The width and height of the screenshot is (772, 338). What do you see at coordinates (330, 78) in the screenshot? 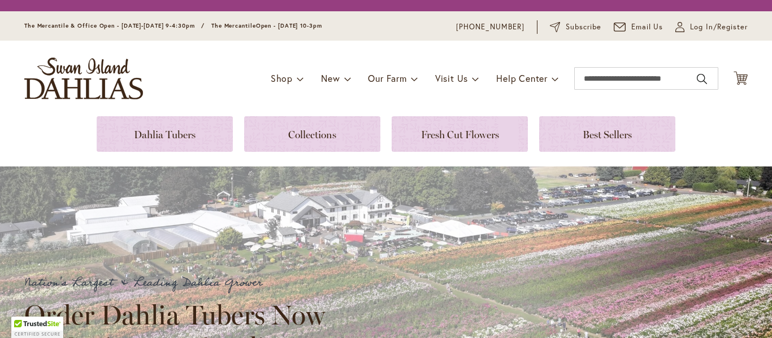
I see `span: New` at bounding box center [330, 78].